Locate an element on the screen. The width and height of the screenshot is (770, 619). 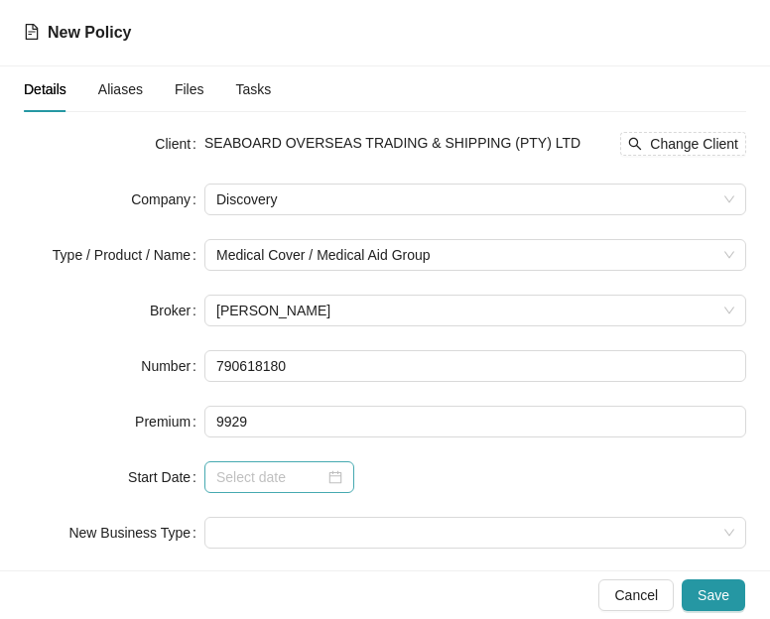
button: Save is located at coordinates (714, 595).